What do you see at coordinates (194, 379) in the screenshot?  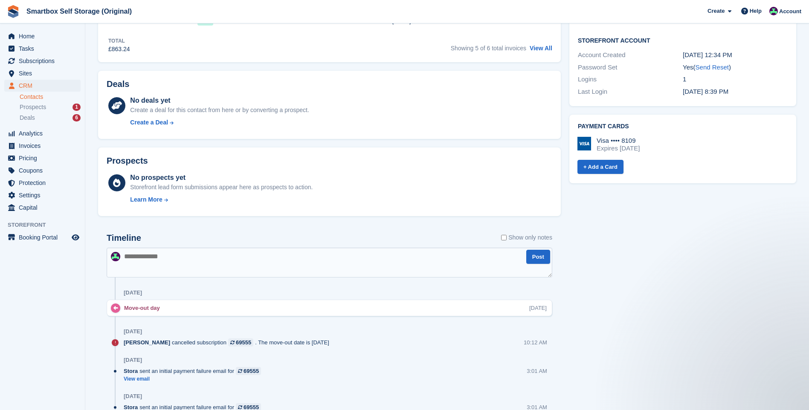 I see `a: View email` at bounding box center [194, 379].